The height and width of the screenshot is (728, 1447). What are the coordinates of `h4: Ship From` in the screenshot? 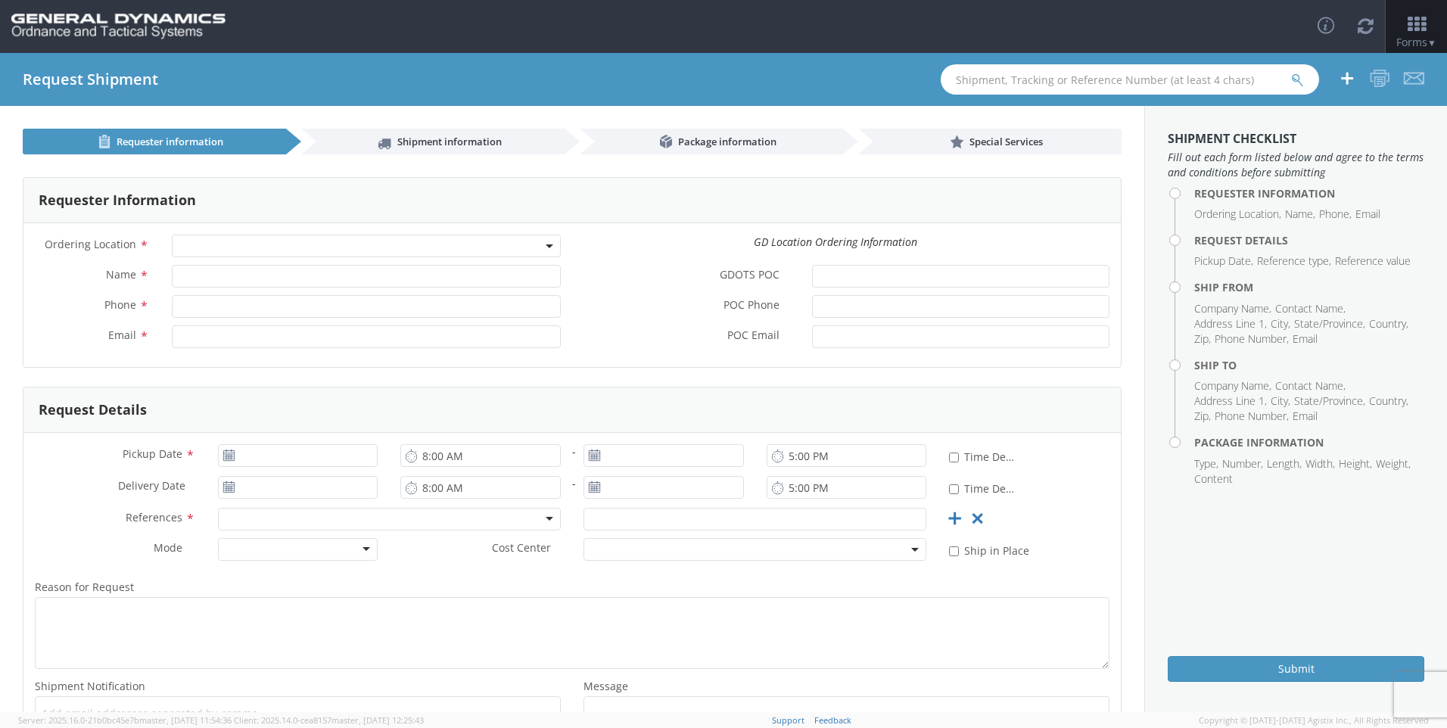 It's located at (1309, 287).